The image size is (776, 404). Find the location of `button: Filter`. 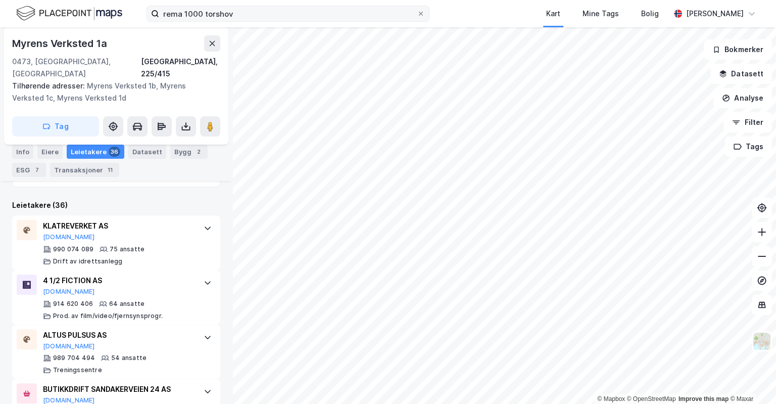

button: Filter is located at coordinates (748, 122).